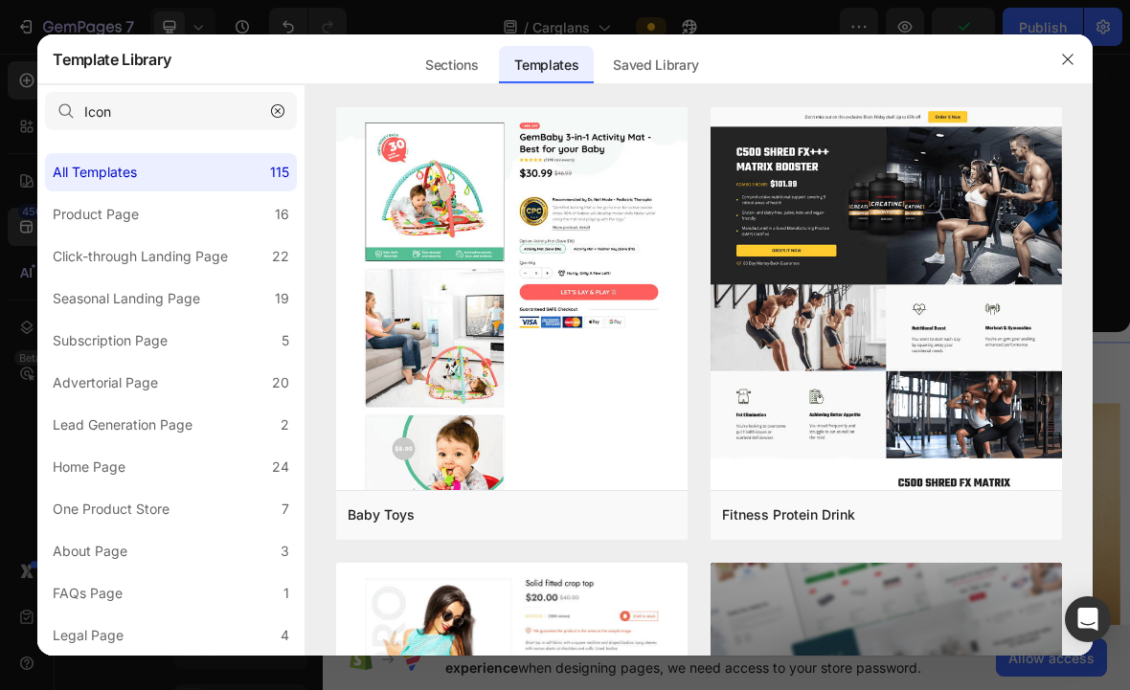 This screenshot has width=1130, height=690. What do you see at coordinates (280, 257) in the screenshot?
I see `div: 22` at bounding box center [280, 257].